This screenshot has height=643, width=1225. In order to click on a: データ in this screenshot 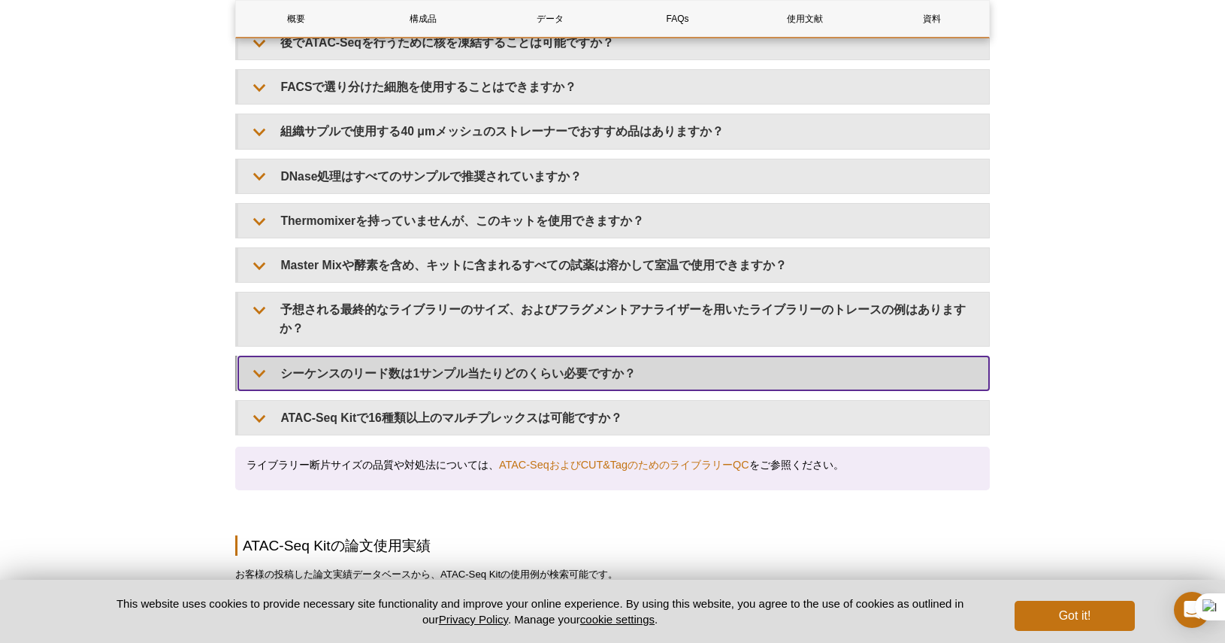, I will do `click(550, 19)`.